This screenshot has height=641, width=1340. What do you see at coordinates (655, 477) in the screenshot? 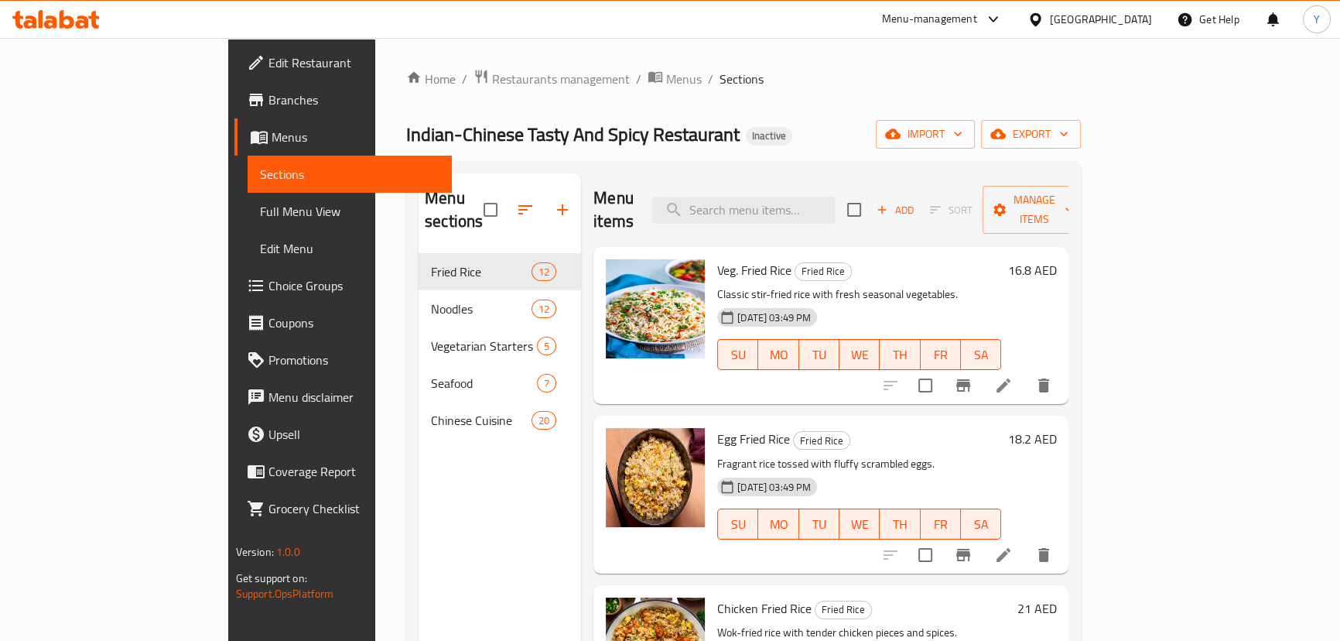
I see `img: Egg Fried Rice` at bounding box center [655, 477].